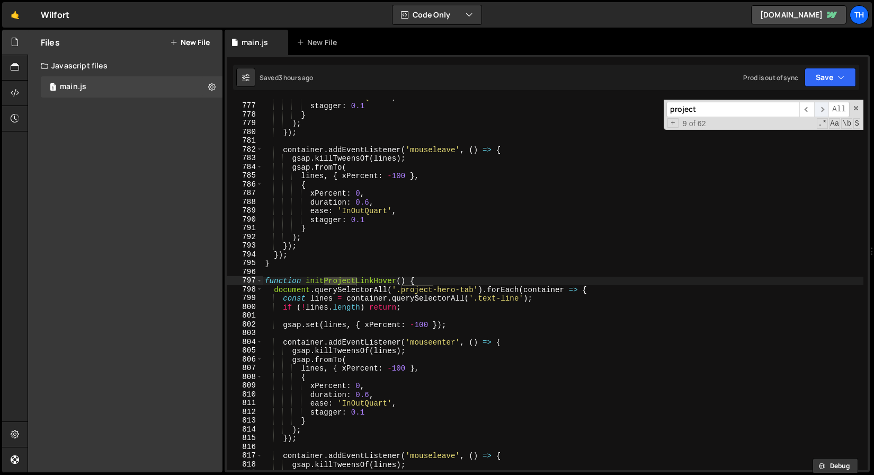 The width and height of the screenshot is (874, 475). Describe the element at coordinates (245, 455) in the screenshot. I see `div: 817` at that location.